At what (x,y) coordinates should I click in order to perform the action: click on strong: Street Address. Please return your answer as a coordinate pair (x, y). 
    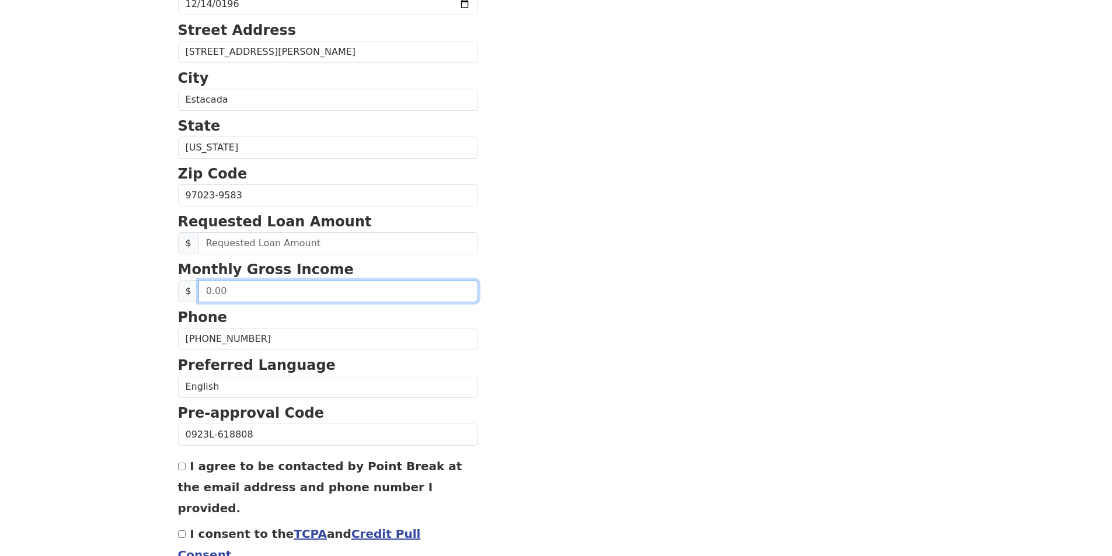
    Looking at the image, I should click on (237, 30).